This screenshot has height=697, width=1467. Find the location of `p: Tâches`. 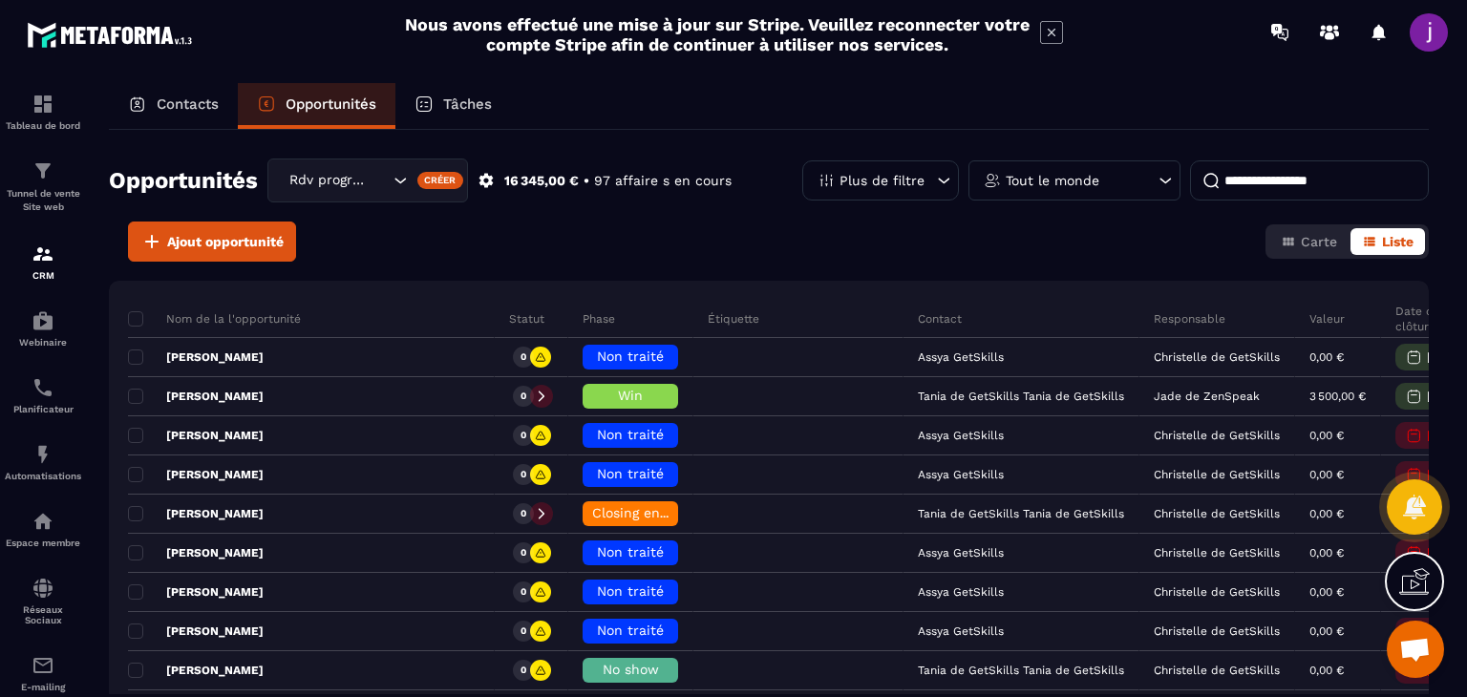

p: Tâches is located at coordinates (467, 104).